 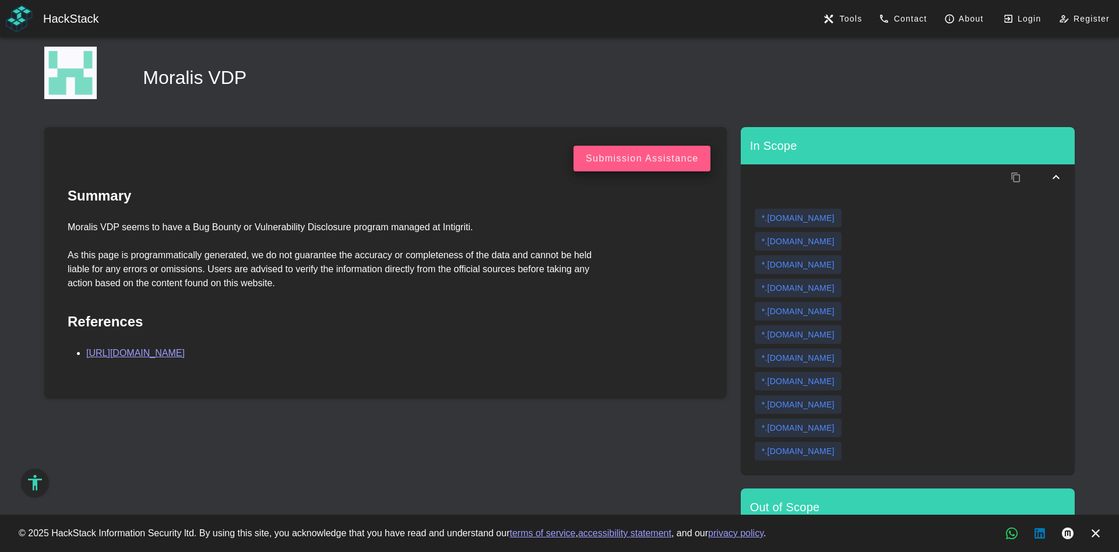 What do you see at coordinates (369, 77) in the screenshot?
I see `h1: Moralis VDP` at bounding box center [369, 77].